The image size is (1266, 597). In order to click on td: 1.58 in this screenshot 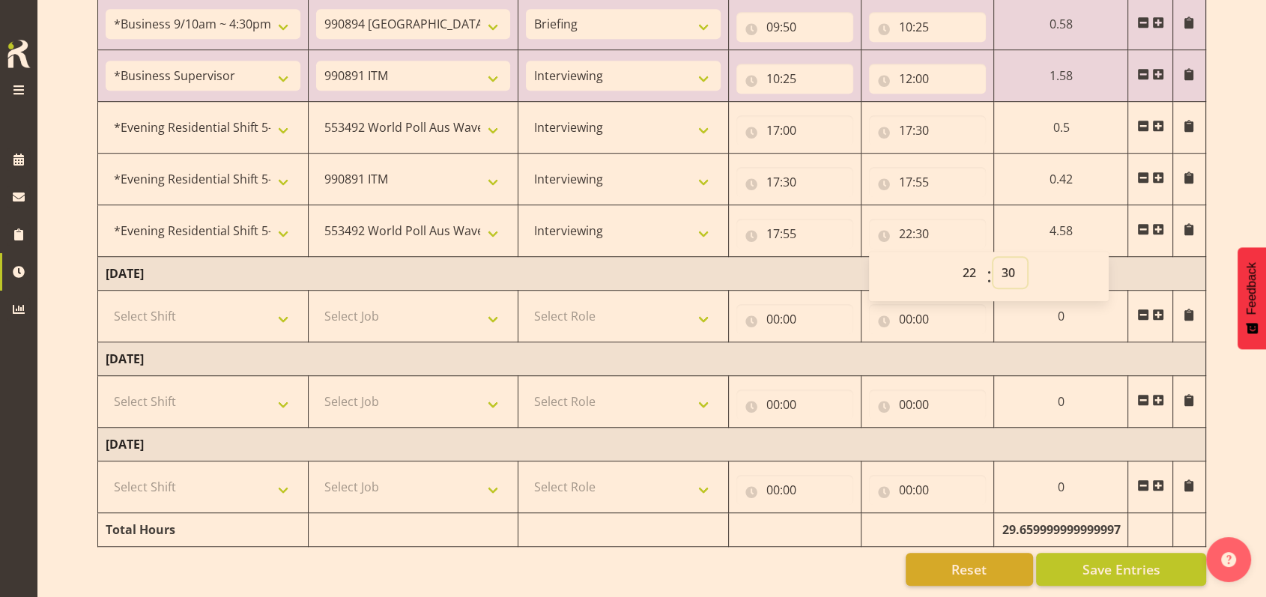, I will do `click(1061, 76)`.